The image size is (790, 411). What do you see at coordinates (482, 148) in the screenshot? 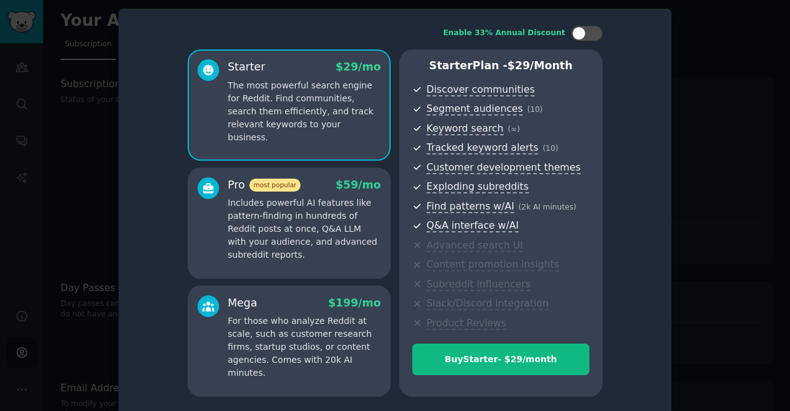
I see `span: Tracked keyword alerts` at bounding box center [482, 148].